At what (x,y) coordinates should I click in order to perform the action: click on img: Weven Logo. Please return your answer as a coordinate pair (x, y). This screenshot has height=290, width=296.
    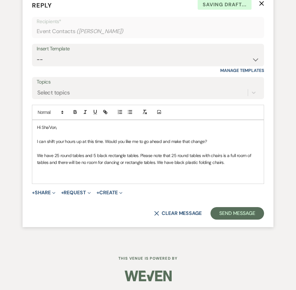
    Looking at the image, I should click on (148, 278).